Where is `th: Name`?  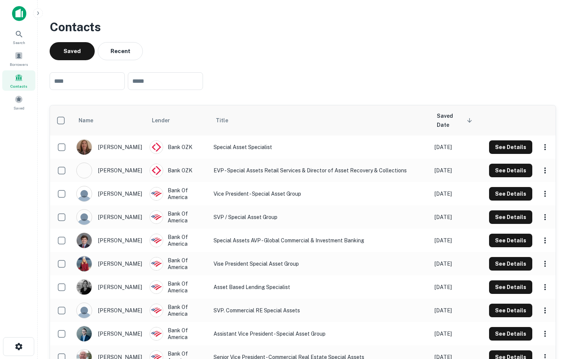
th: Name is located at coordinates (109, 120).